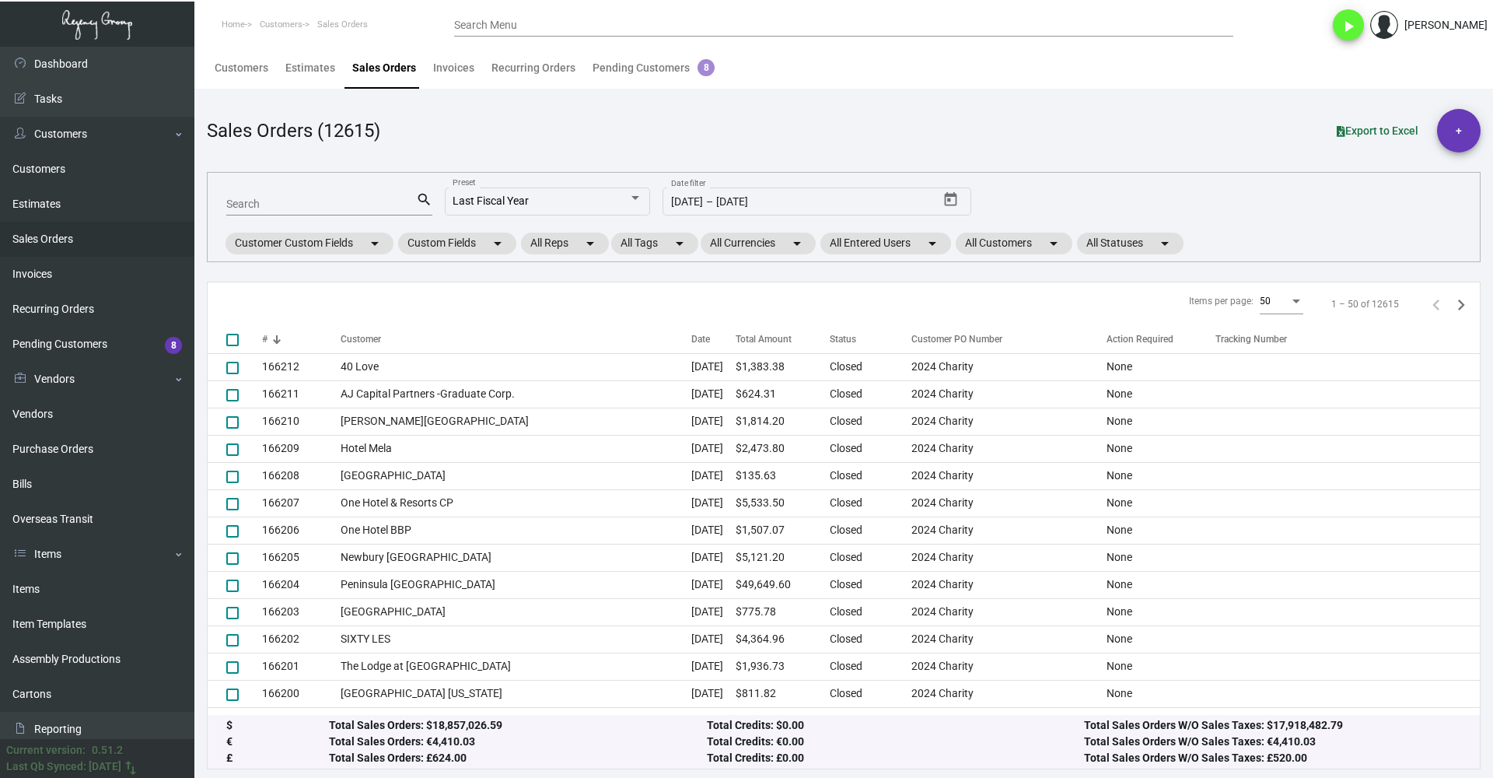 The height and width of the screenshot is (778, 1493). I want to click on td: $624.31, so click(782, 393).